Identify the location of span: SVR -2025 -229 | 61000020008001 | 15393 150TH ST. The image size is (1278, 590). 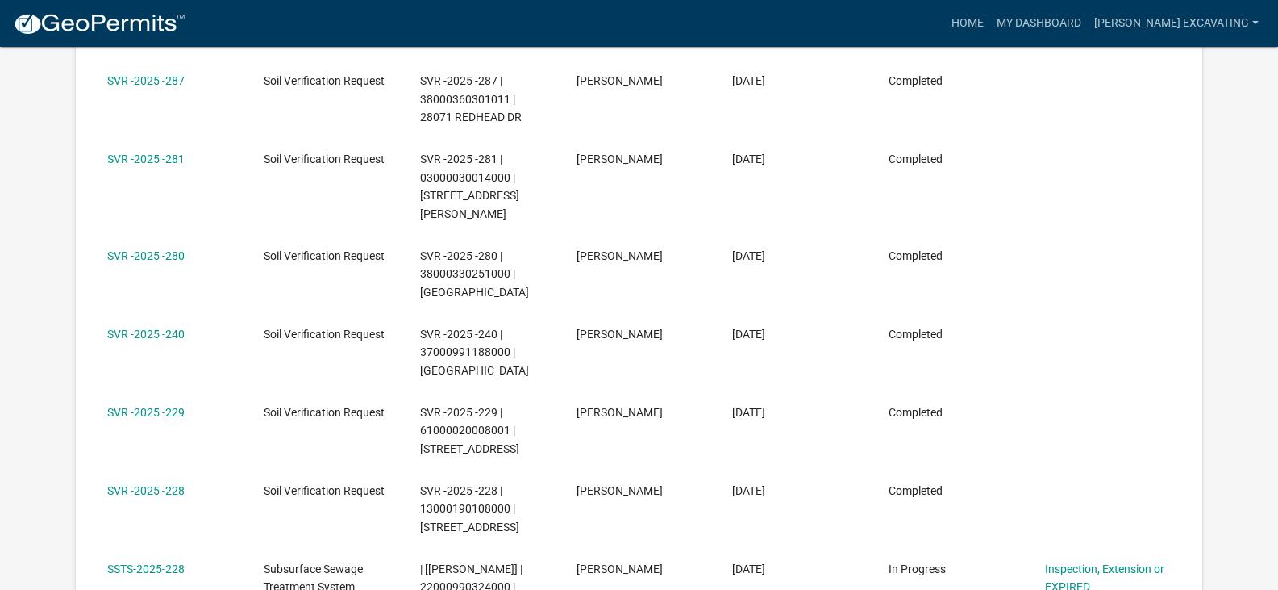
(469, 431).